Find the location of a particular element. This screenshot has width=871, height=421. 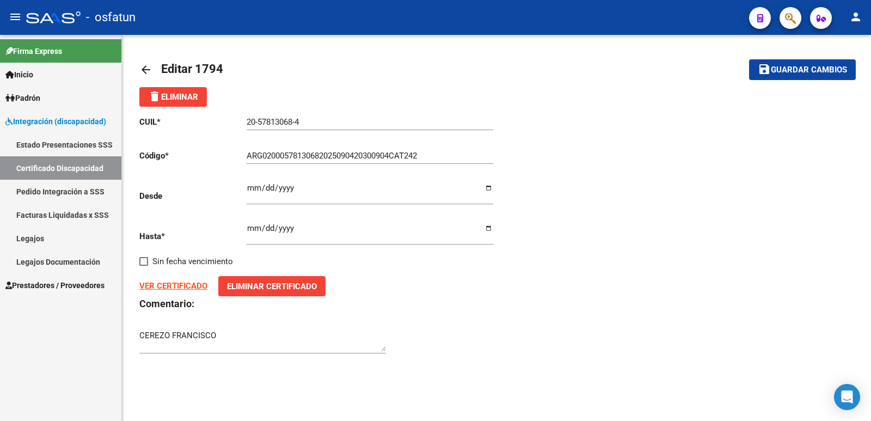

button: Eliminar is located at coordinates (173, 97).